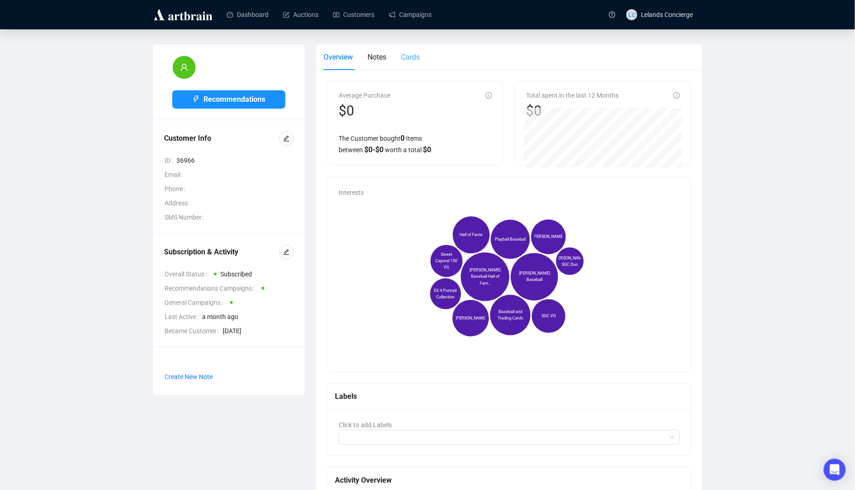 The image size is (855, 490). Describe the element at coordinates (184, 67) in the screenshot. I see `span: user` at that location.